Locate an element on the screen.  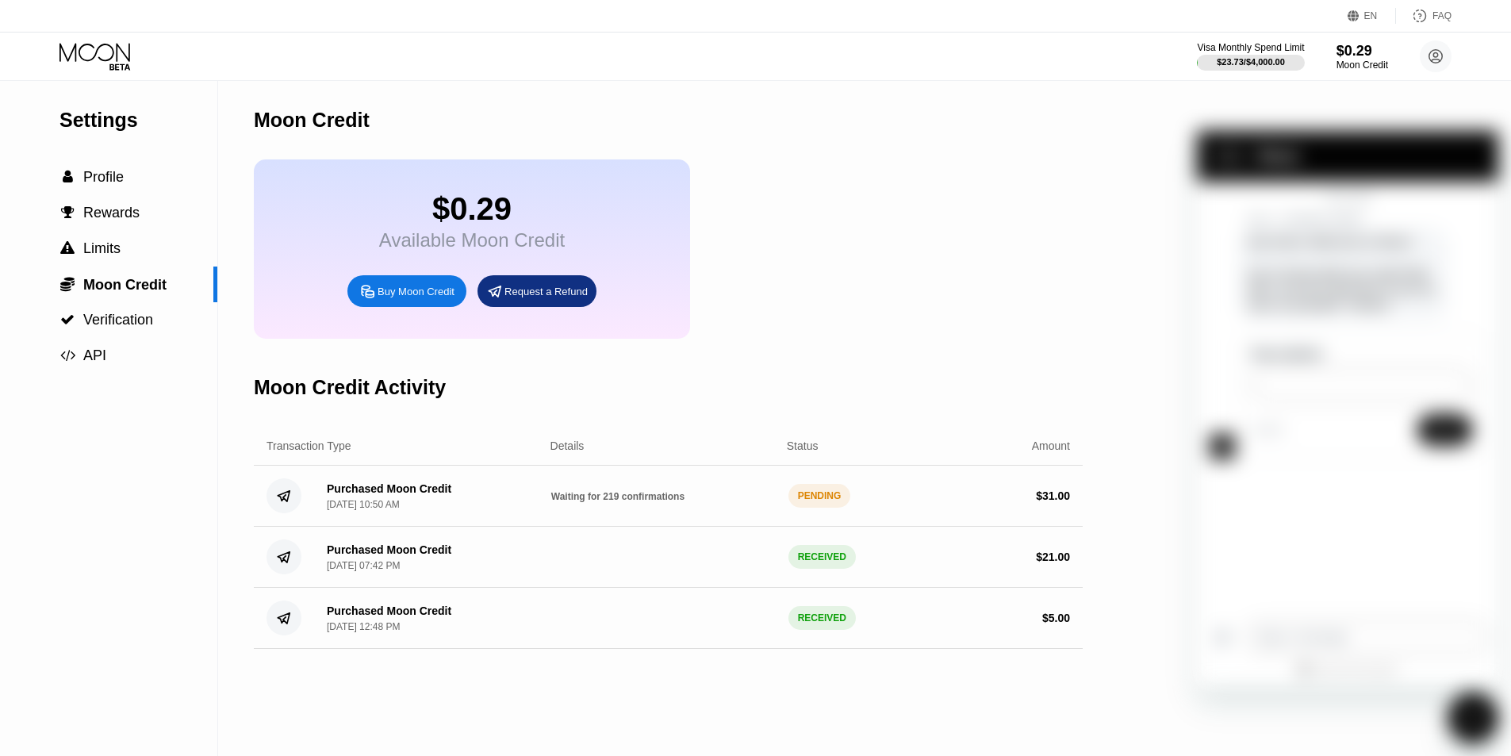
p: 10:51 AM is located at coordinates (151, 67).